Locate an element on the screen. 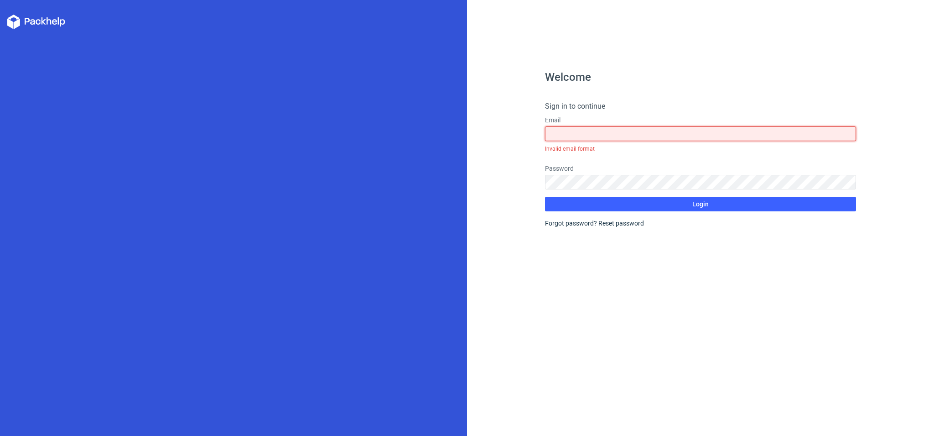  label: Password is located at coordinates (701, 168).